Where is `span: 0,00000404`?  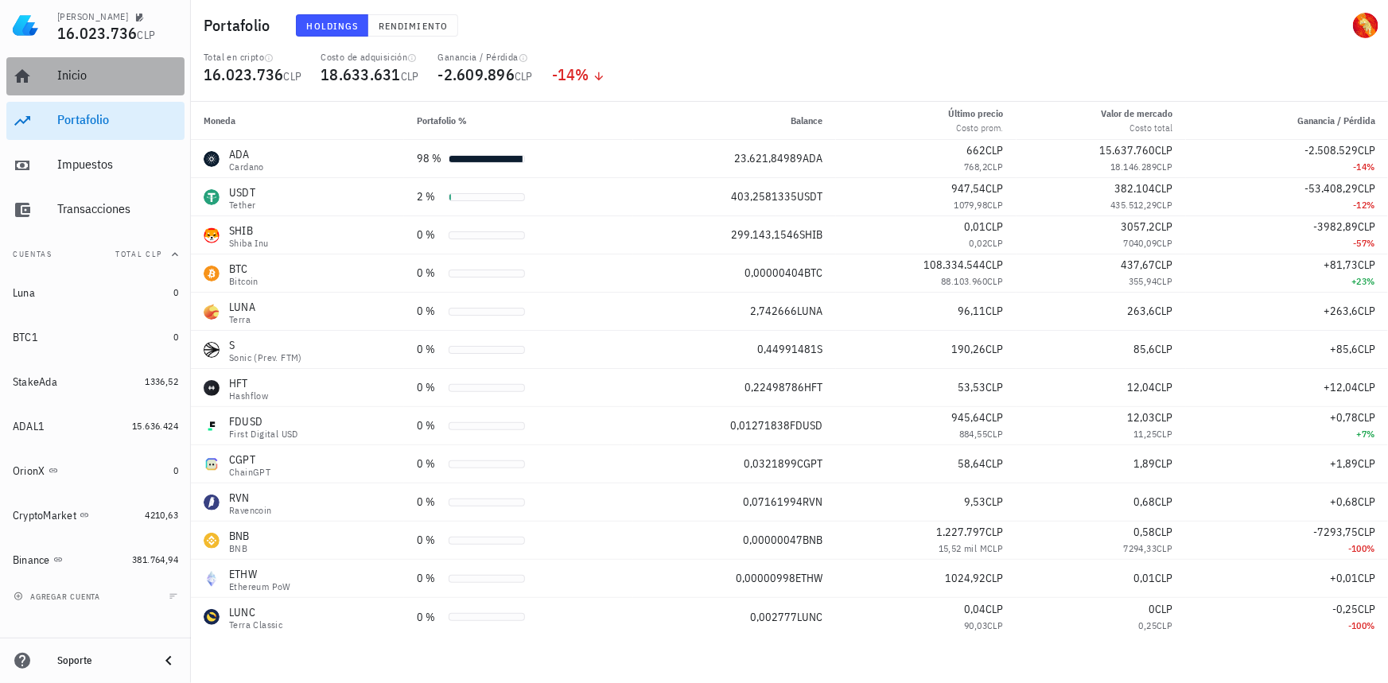 span: 0,00000404 is located at coordinates (775, 273).